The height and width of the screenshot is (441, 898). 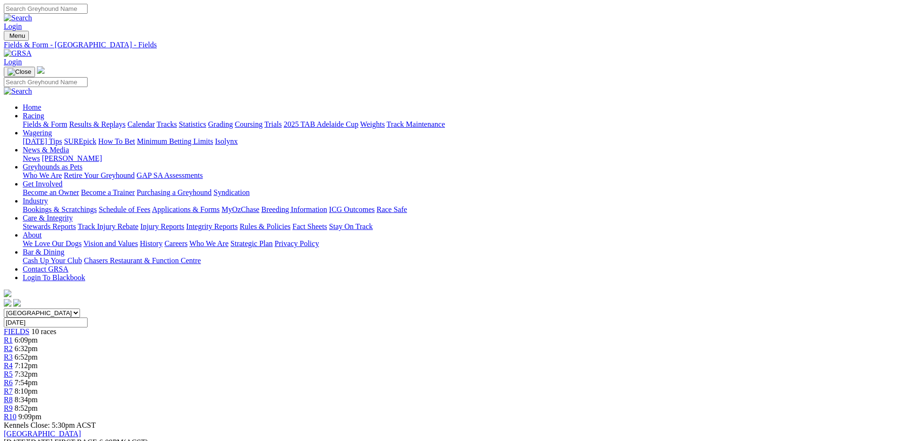 What do you see at coordinates (37, 133) in the screenshot?
I see `a: Wagering` at bounding box center [37, 133].